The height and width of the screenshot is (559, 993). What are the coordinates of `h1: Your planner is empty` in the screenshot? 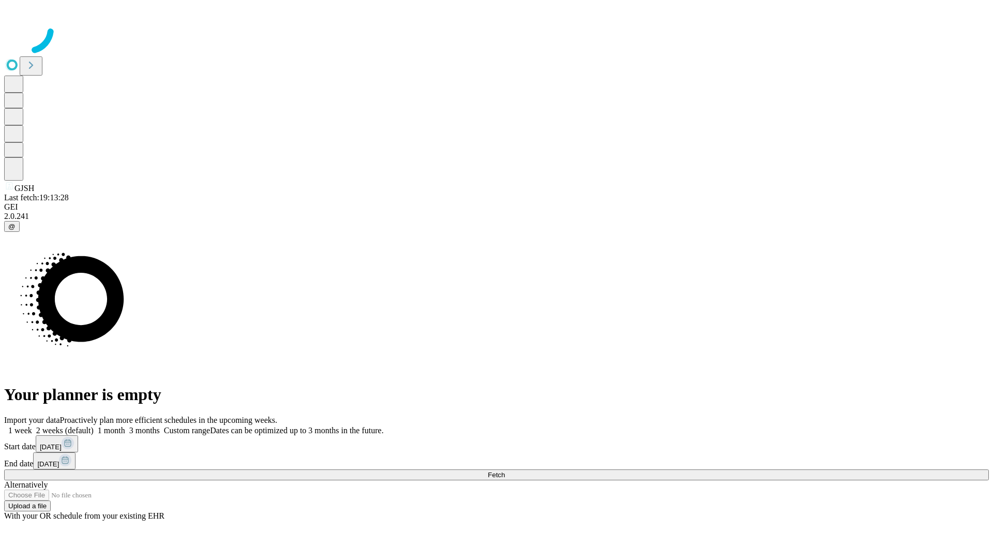 It's located at (497, 394).